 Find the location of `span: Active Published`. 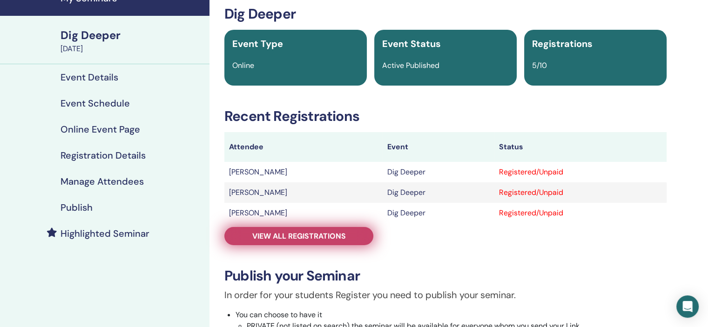

span: Active Published is located at coordinates (411, 65).